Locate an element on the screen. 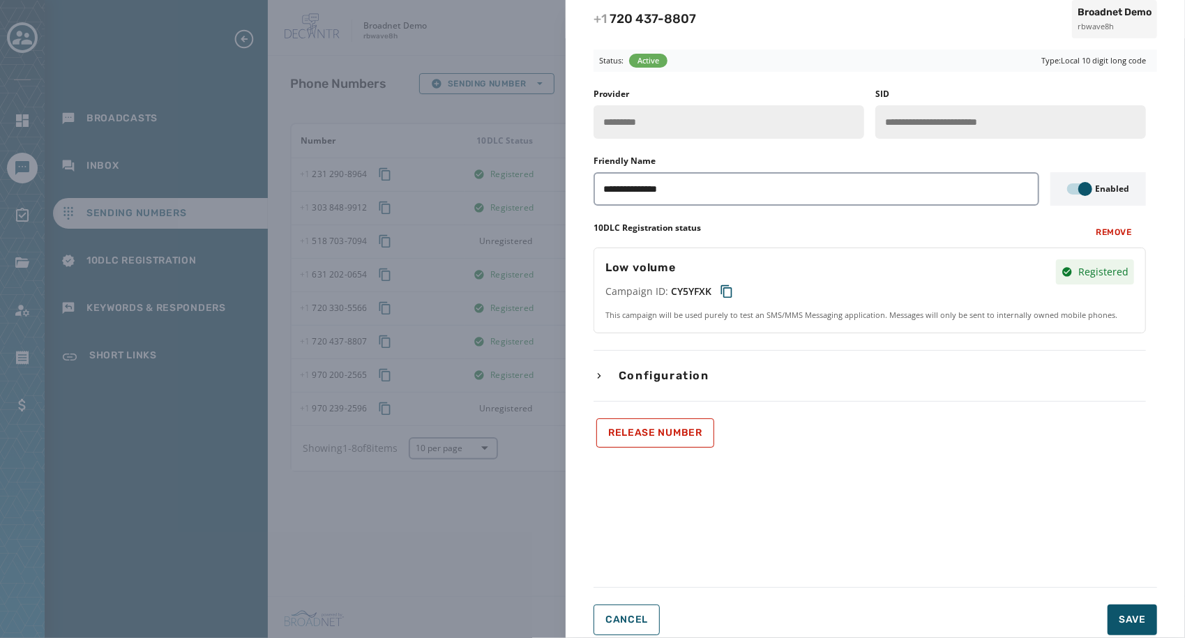  span: Active is located at coordinates (648, 61).